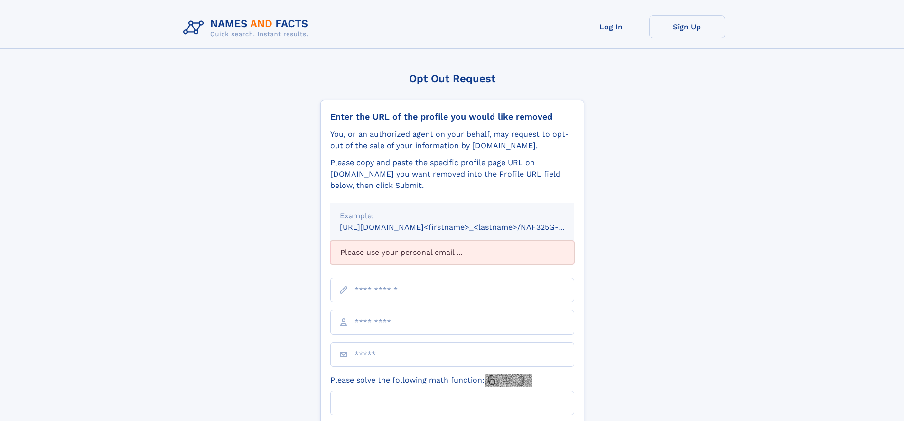  Describe the element at coordinates (452, 78) in the screenshot. I see `div: Opt Out Request` at that location.